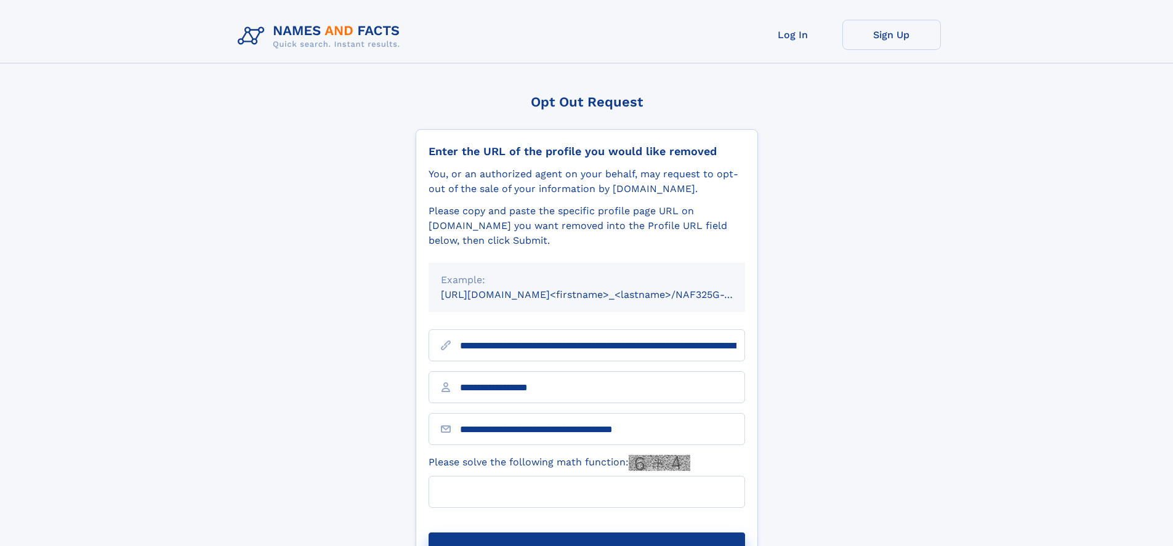 The height and width of the screenshot is (546, 1173). I want to click on div: Example:, so click(587, 280).